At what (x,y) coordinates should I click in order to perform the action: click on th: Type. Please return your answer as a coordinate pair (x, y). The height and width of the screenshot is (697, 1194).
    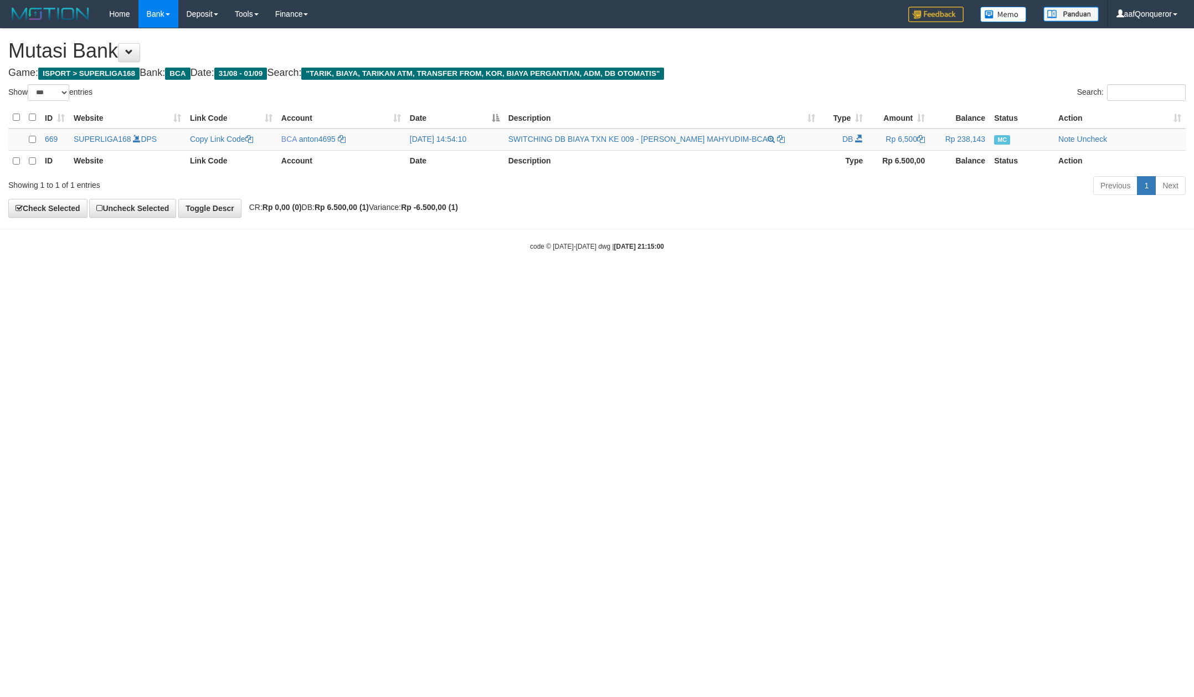
    Looking at the image, I should click on (844, 161).